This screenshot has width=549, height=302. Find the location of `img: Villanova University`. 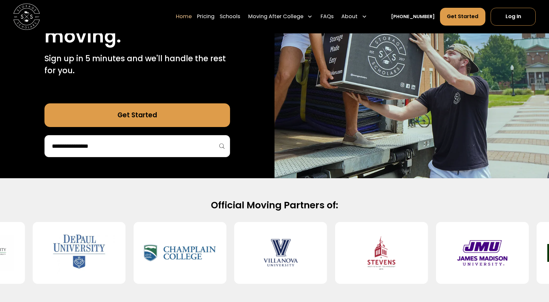

img: Villanova University is located at coordinates (280, 253).